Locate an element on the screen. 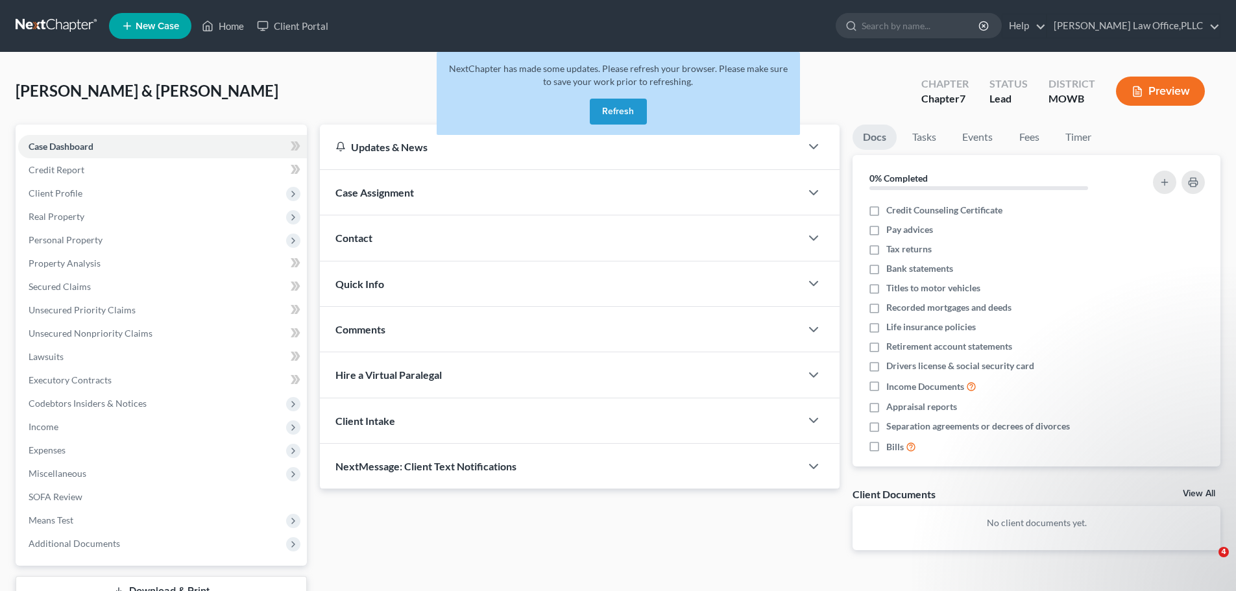 This screenshot has width=1236, height=591. span: Retirement account statements is located at coordinates (949, 347).